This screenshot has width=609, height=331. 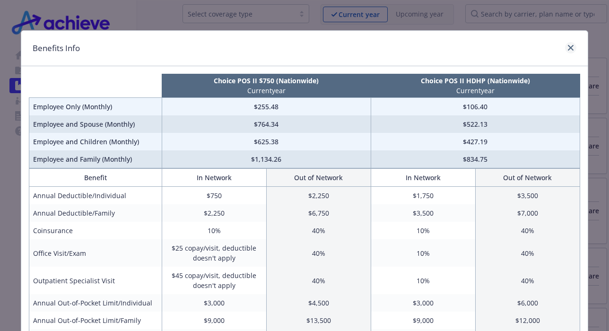 I want to click on h1: Benefits Info, so click(x=56, y=48).